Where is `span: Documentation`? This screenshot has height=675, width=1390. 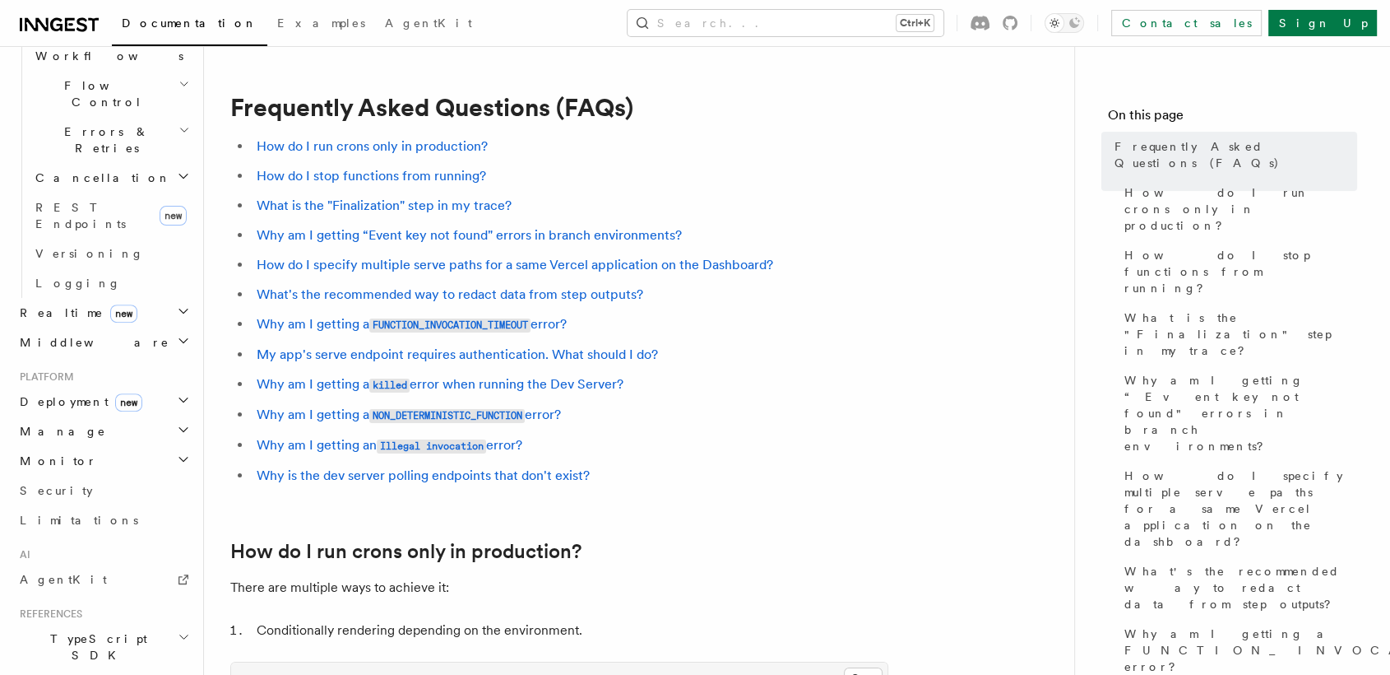
span: Documentation is located at coordinates (189, 23).